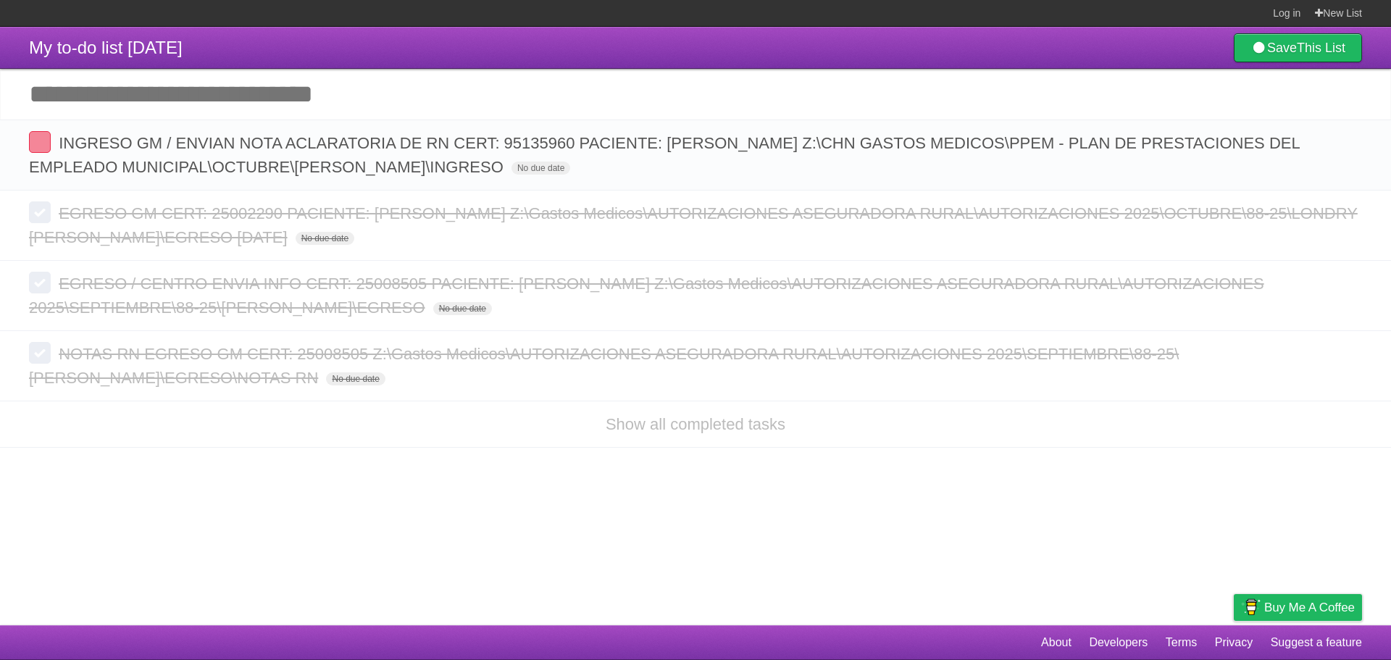 This screenshot has width=1391, height=660. I want to click on a: Show all completed tasks, so click(695, 424).